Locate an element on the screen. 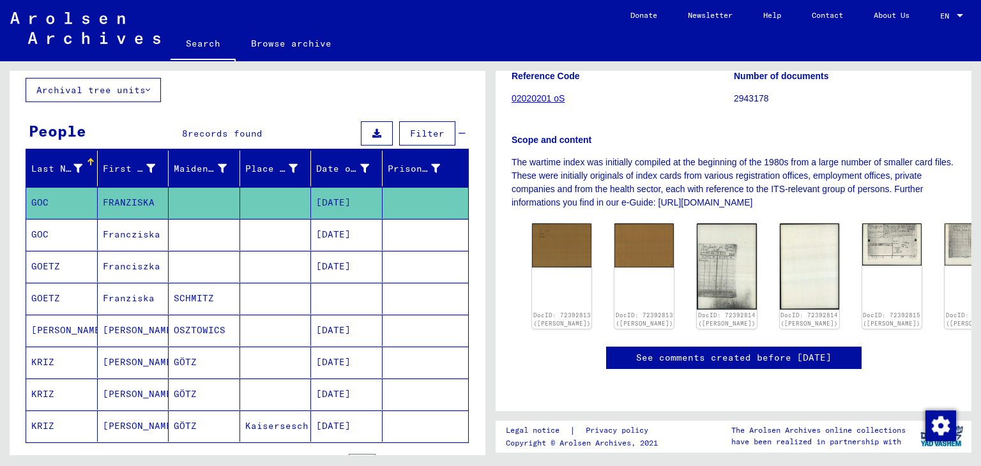  mat-cell: Kaisersesch is located at coordinates (276, 426).